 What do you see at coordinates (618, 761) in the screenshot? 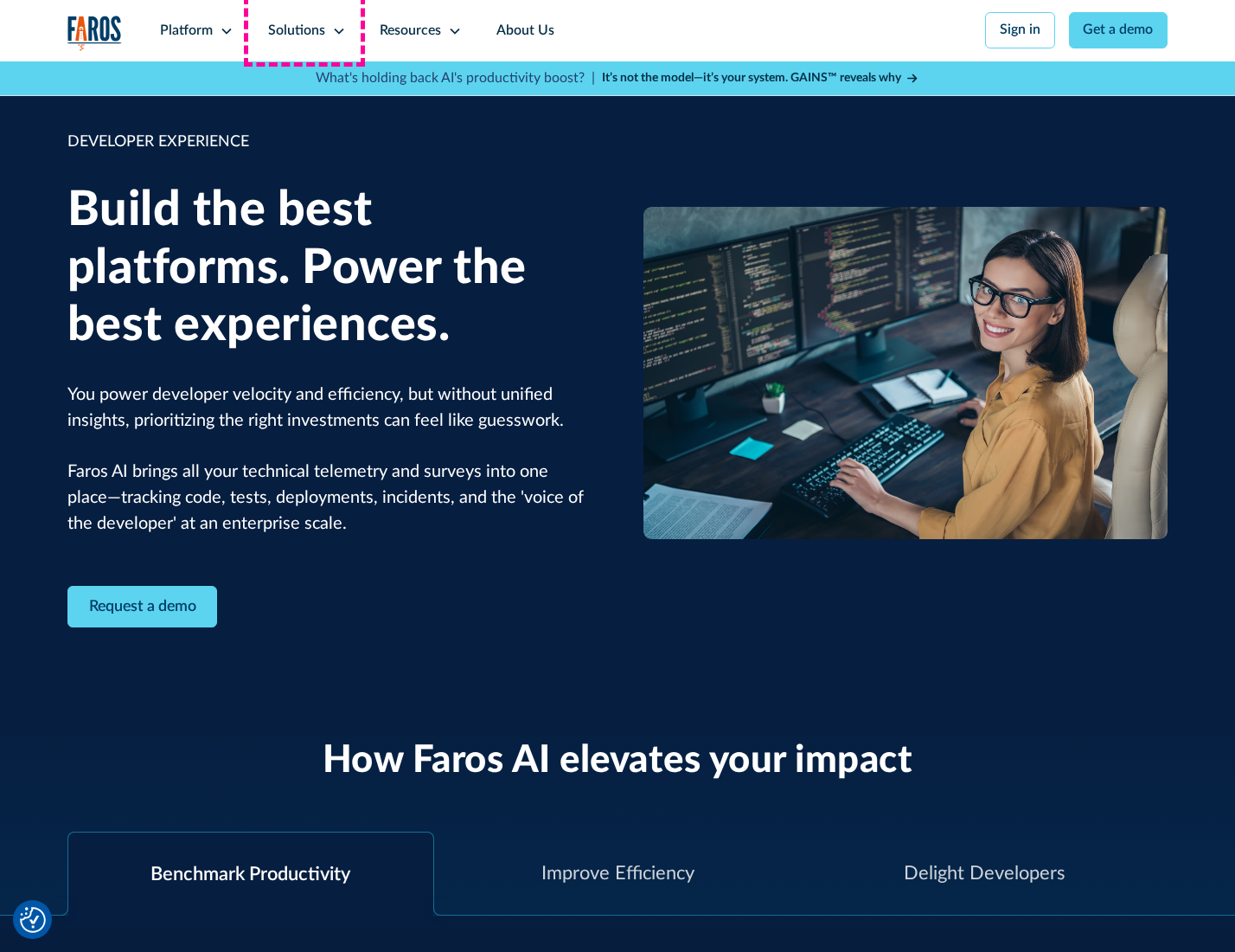
I see `h2: How Faros AI elevates your impact` at bounding box center [618, 761].